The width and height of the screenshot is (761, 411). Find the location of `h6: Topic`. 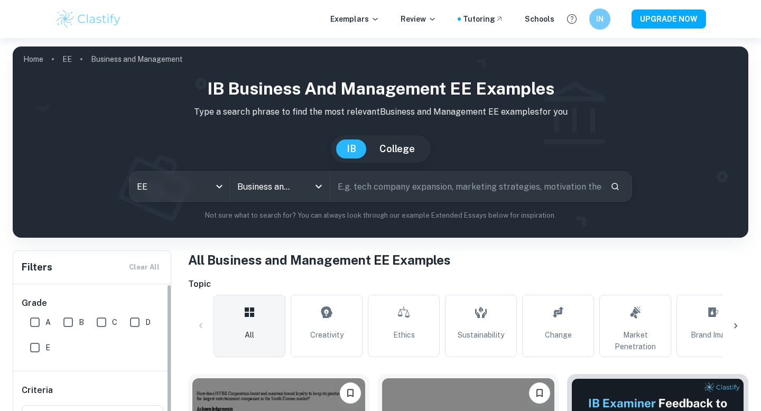

h6: Topic is located at coordinates (468, 284).